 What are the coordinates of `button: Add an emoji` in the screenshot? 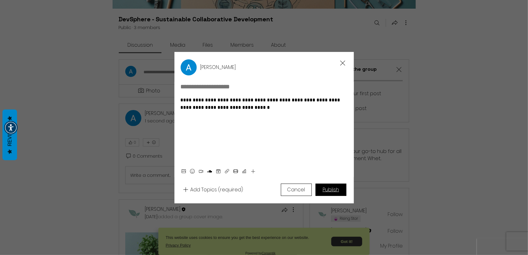 It's located at (192, 171).